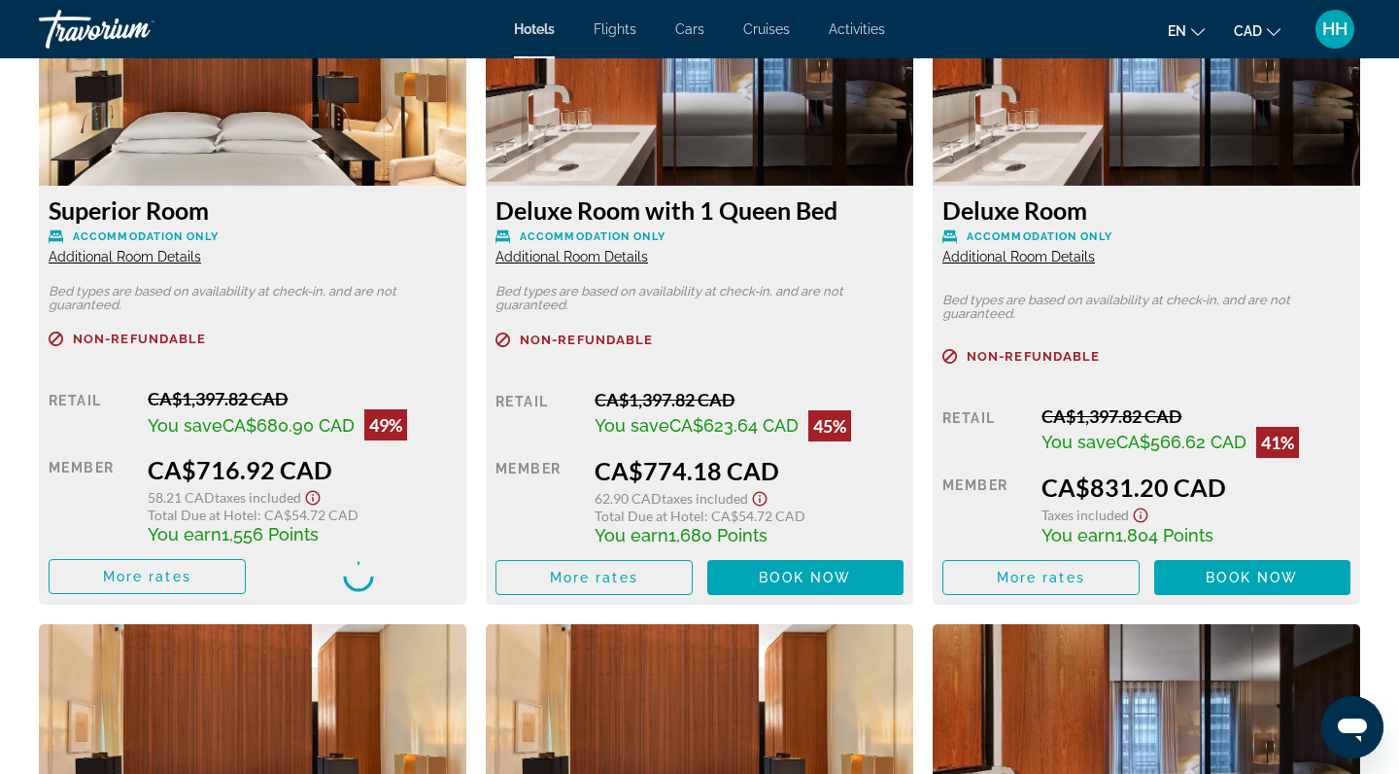 The height and width of the screenshot is (774, 1399). Describe the element at coordinates (718, 534) in the screenshot. I see `span: 1,680 Points` at that location.